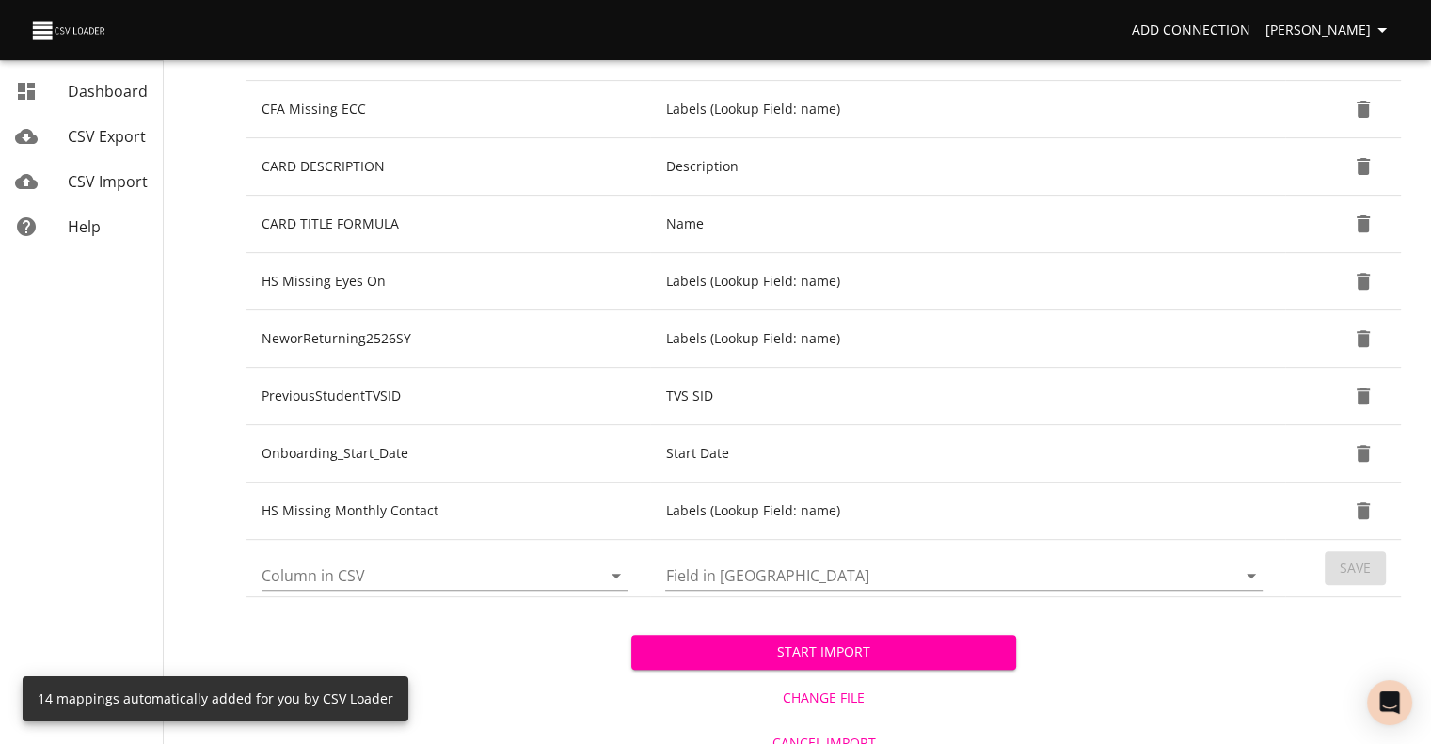 The width and height of the screenshot is (1431, 744). What do you see at coordinates (215, 699) in the screenshot?
I see `div: 14 mappings automatically added for you by CSV Loader` at bounding box center [215, 699].